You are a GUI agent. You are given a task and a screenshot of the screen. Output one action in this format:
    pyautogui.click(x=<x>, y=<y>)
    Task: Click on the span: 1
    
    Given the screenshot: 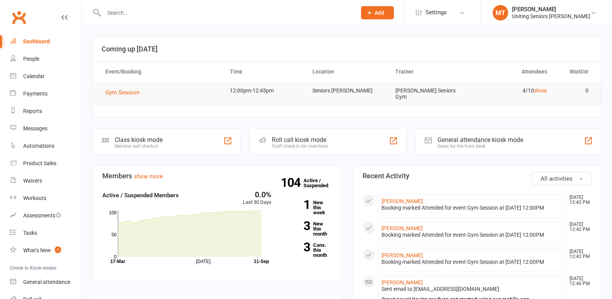 What is the action you would take?
    pyautogui.click(x=58, y=249)
    